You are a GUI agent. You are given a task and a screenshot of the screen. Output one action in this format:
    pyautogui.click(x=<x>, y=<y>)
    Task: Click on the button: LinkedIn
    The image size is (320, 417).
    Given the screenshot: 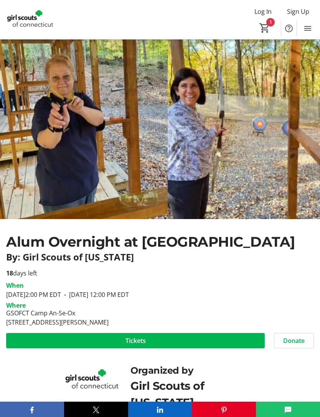 What is the action you would take?
    pyautogui.click(x=160, y=409)
    